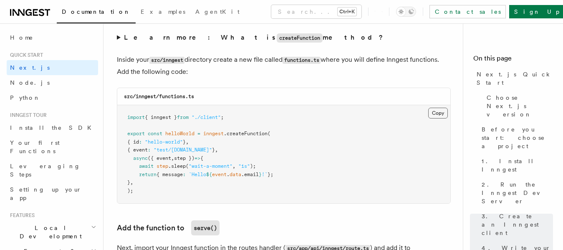  I want to click on span: Your first Functions, so click(35, 147).